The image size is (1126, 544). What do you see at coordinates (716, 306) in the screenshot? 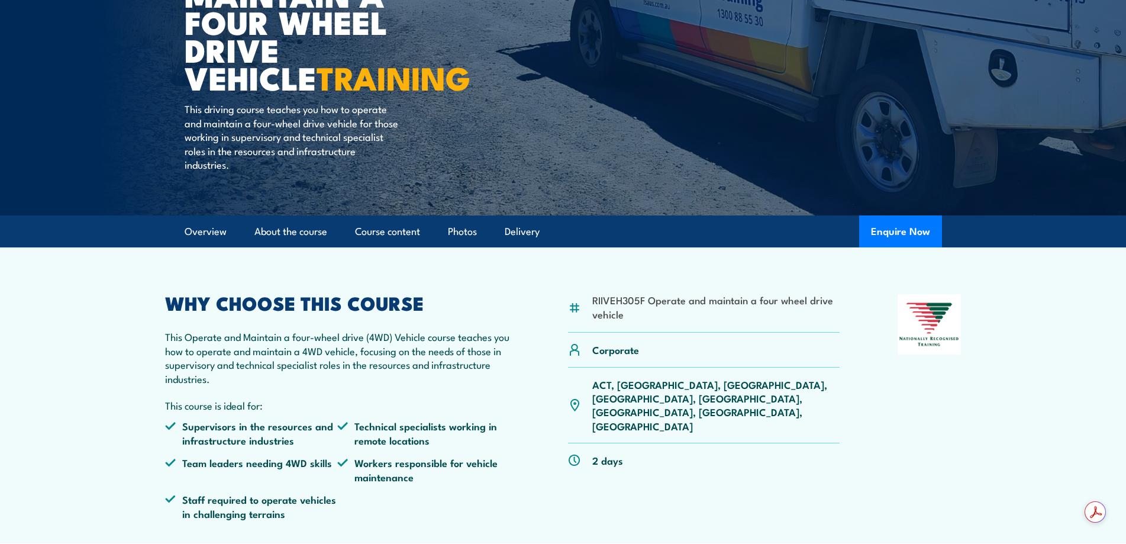
I see `li: RIIVEH305F Operate and maintain a four wheel drive vehicle` at bounding box center [716, 306].